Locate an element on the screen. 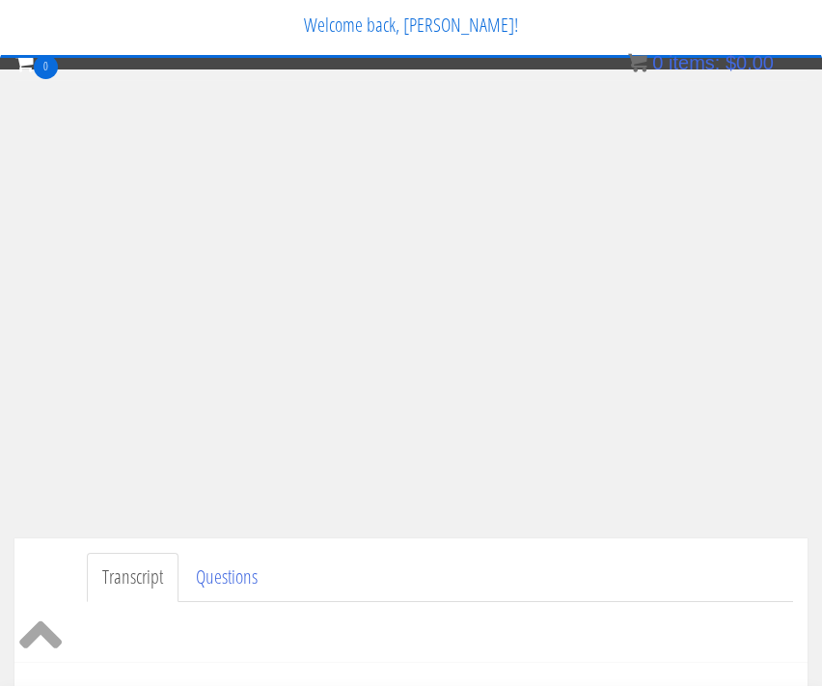 The width and height of the screenshot is (822, 686). a: 0 items: $0.00 is located at coordinates (700, 63).